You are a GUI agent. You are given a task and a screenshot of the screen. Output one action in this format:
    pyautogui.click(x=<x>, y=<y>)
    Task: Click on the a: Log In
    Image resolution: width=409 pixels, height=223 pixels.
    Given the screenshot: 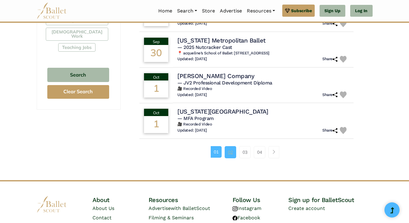 What is the action you would take?
    pyautogui.click(x=361, y=11)
    